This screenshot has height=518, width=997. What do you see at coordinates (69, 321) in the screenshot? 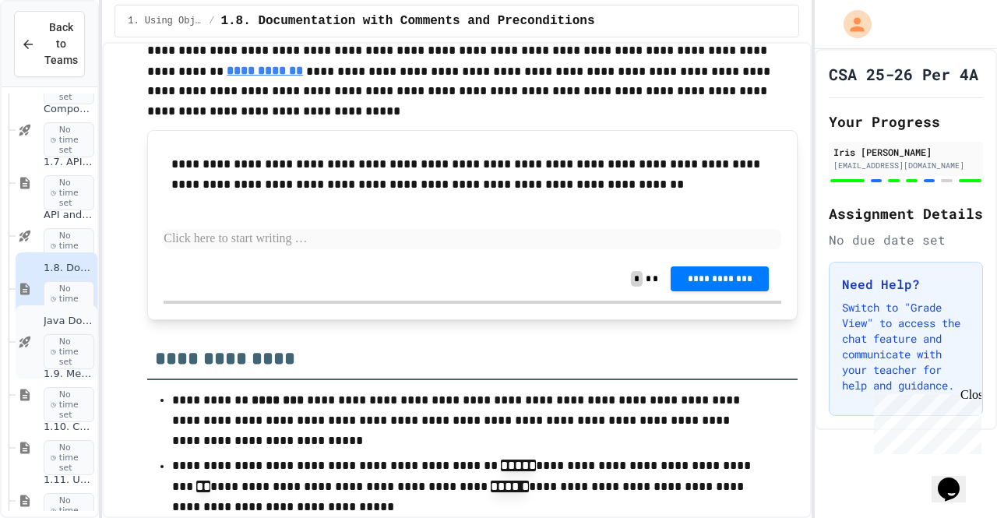
I see `span: Java Documentation with Comments - Topic 1.8` at bounding box center [69, 321].